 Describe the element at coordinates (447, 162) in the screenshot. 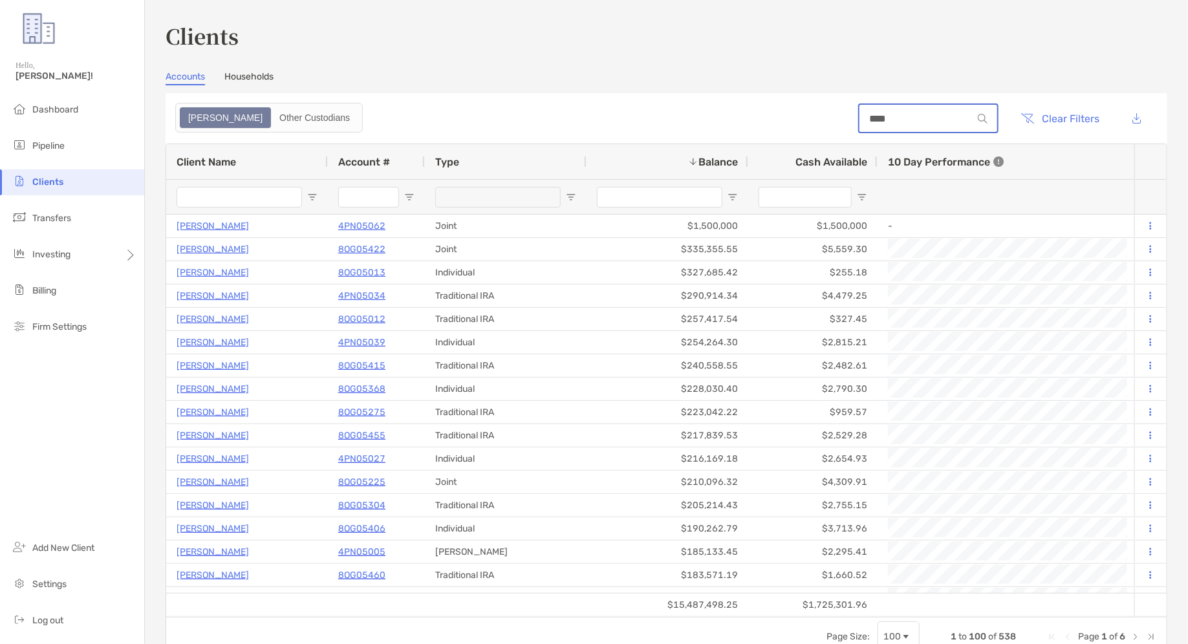

I see `span: Type` at that location.